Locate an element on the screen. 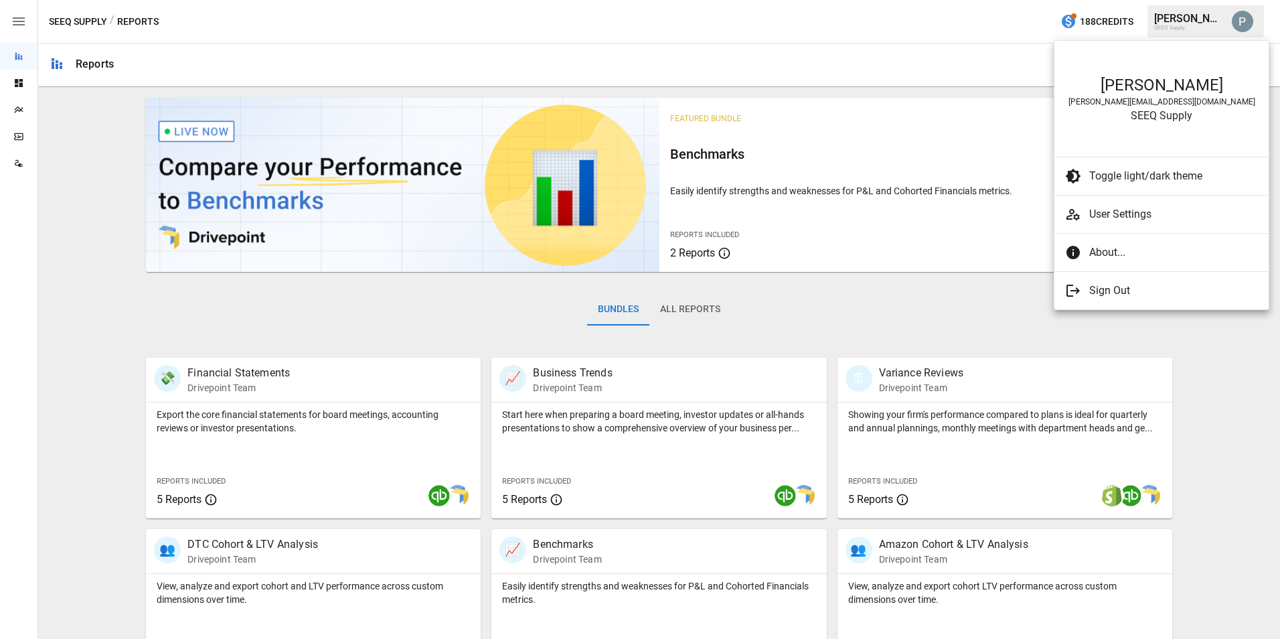 The image size is (1280, 639). span: About... is located at coordinates (1174, 252).